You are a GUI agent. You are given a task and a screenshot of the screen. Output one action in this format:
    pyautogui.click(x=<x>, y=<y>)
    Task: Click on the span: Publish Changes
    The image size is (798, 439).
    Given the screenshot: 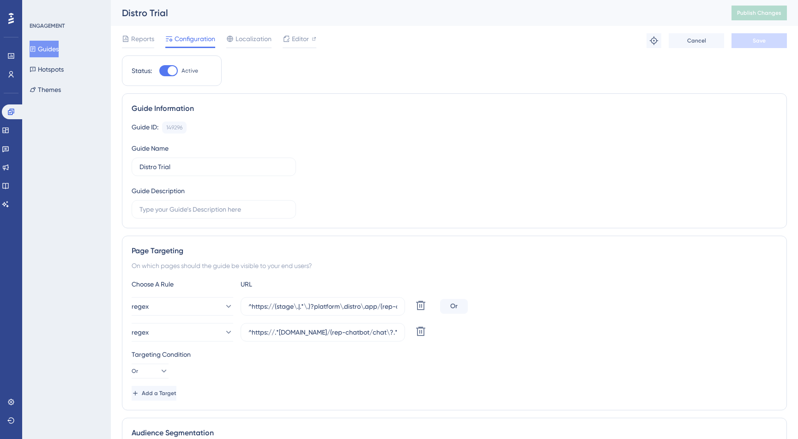 What is the action you would take?
    pyautogui.click(x=759, y=13)
    